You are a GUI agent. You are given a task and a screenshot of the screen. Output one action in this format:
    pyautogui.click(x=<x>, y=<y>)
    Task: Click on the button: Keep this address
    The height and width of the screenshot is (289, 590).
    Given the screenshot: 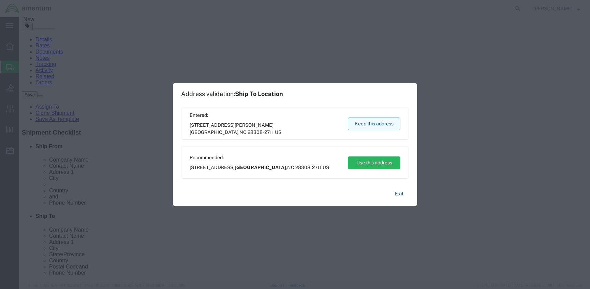 What is the action you would take?
    pyautogui.click(x=374, y=124)
    